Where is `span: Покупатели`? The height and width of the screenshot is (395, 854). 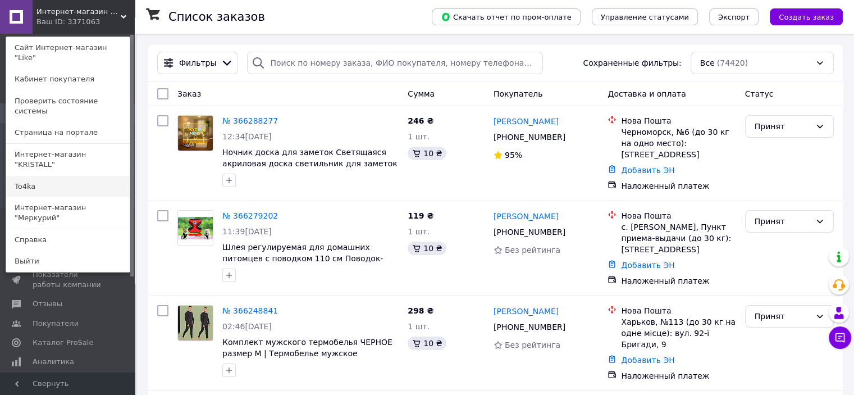 span: Покупатели is located at coordinates (56, 323).